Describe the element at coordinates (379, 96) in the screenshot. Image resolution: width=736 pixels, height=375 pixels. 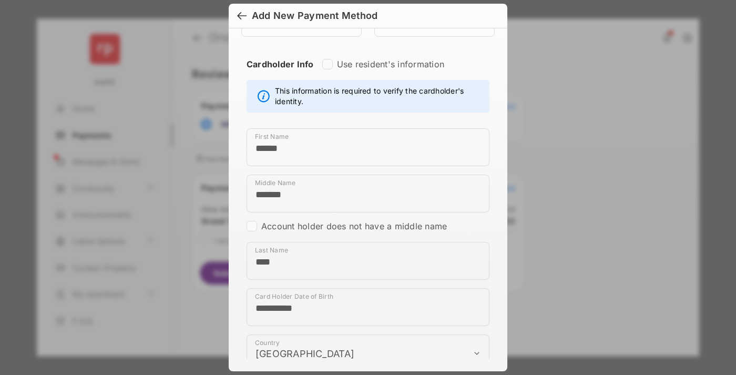
I see `span: This information is required to verify the cardholder's identity.` at that location.